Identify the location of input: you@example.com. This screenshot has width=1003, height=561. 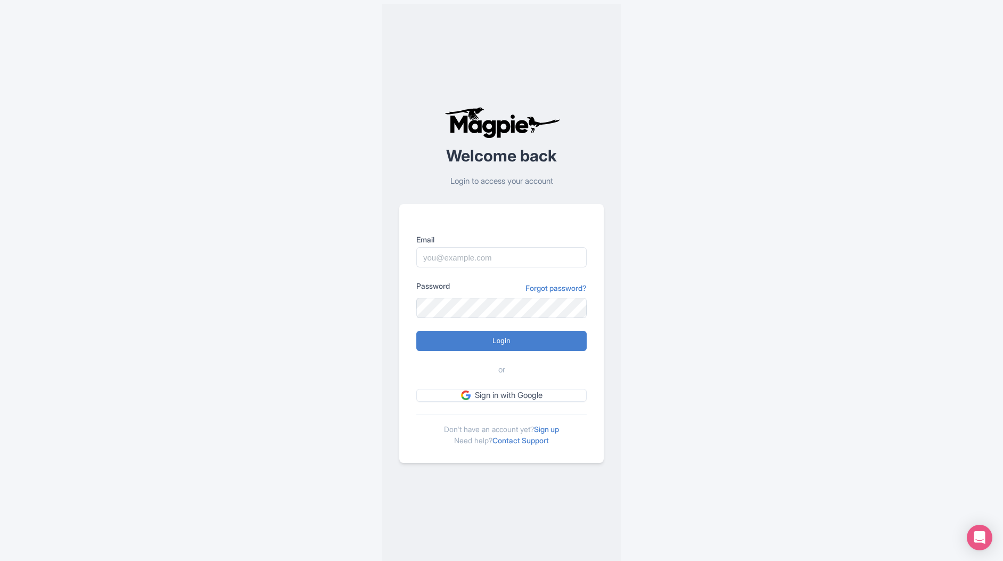
(502, 257).